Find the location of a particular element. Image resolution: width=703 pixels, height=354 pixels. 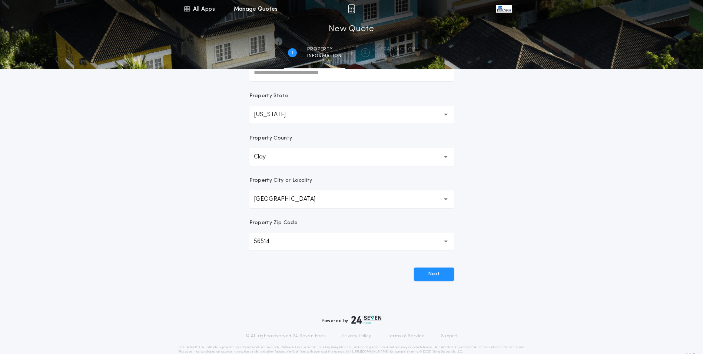

a: Terms of Service is located at coordinates (406, 336).